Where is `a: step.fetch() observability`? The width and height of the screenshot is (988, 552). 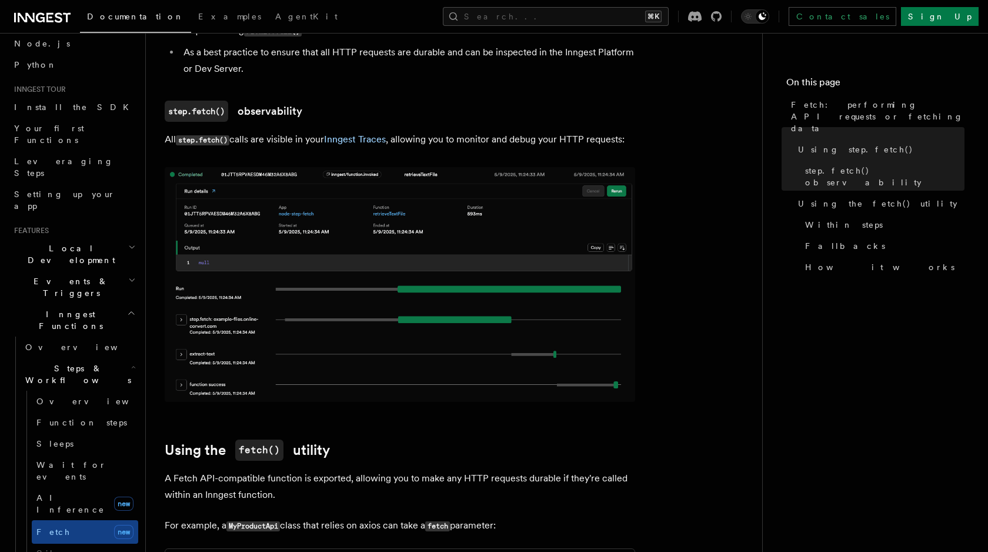
a: step.fetch() observability is located at coordinates (882, 176).